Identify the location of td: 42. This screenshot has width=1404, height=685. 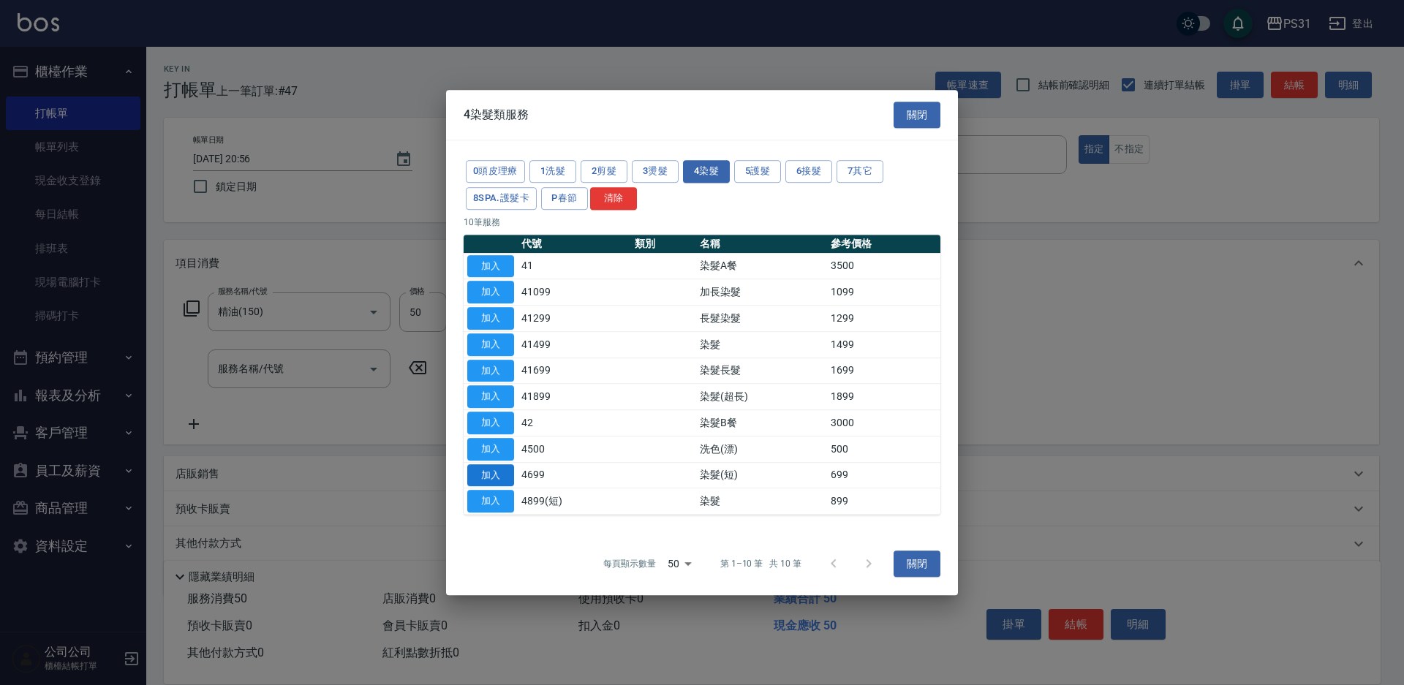
(574, 423).